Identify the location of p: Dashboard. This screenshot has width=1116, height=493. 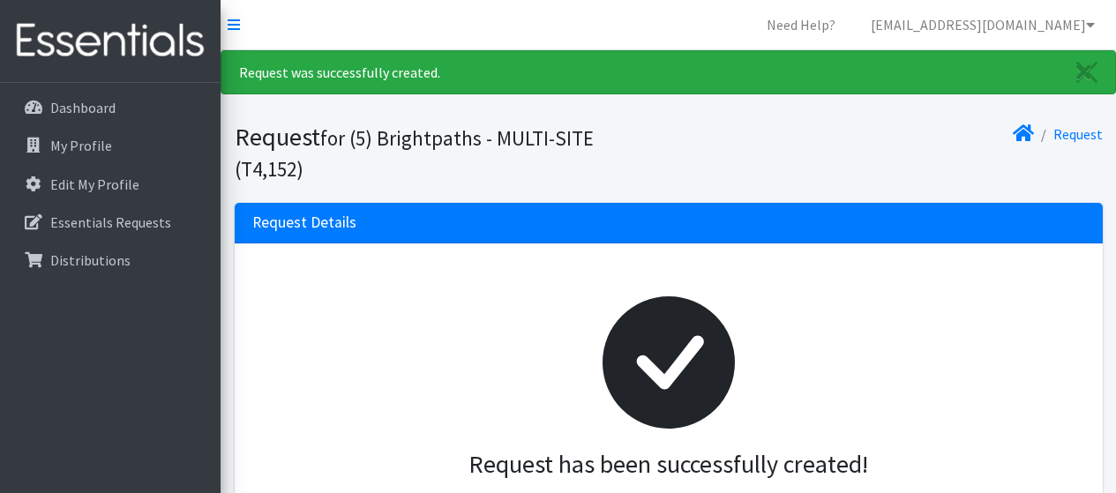
(83, 108).